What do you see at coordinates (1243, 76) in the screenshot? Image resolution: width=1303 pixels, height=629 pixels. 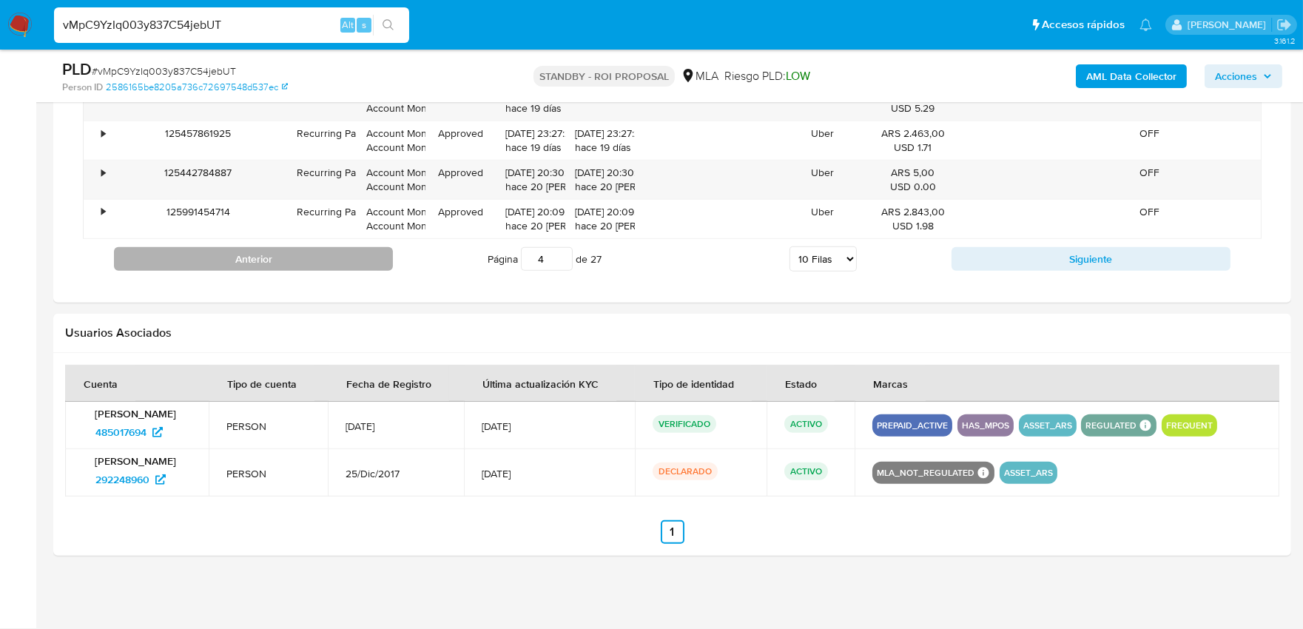 I see `button: Acciones` at bounding box center [1243, 76].